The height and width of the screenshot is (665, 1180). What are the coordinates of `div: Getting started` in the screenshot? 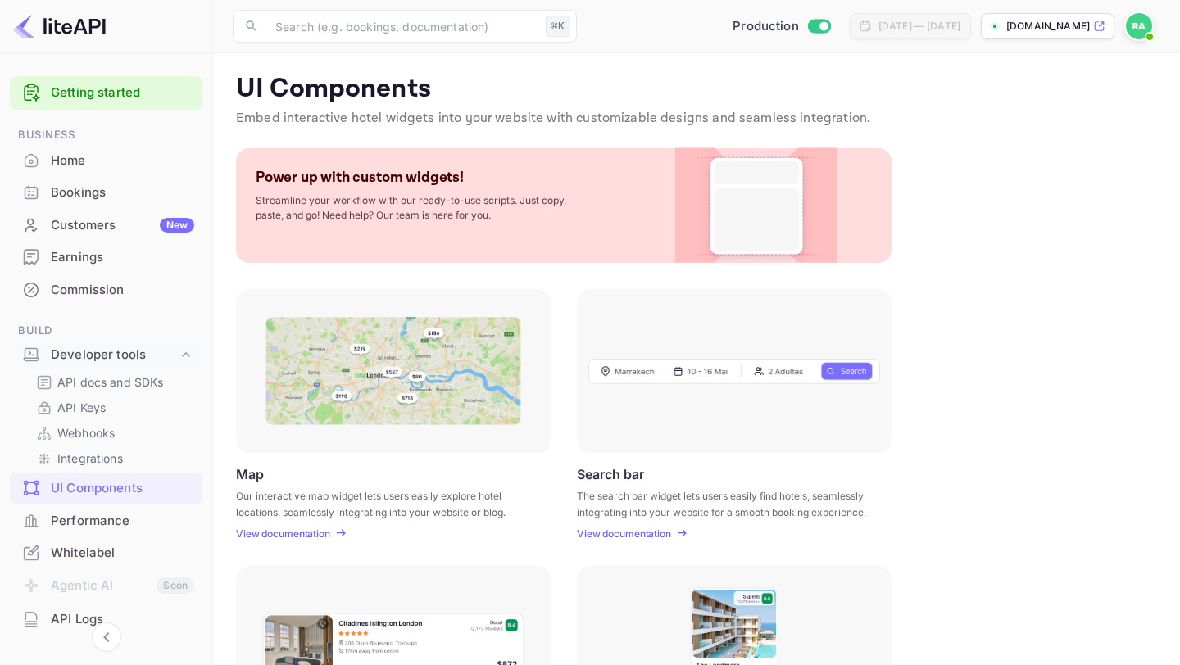 It's located at (106, 93).